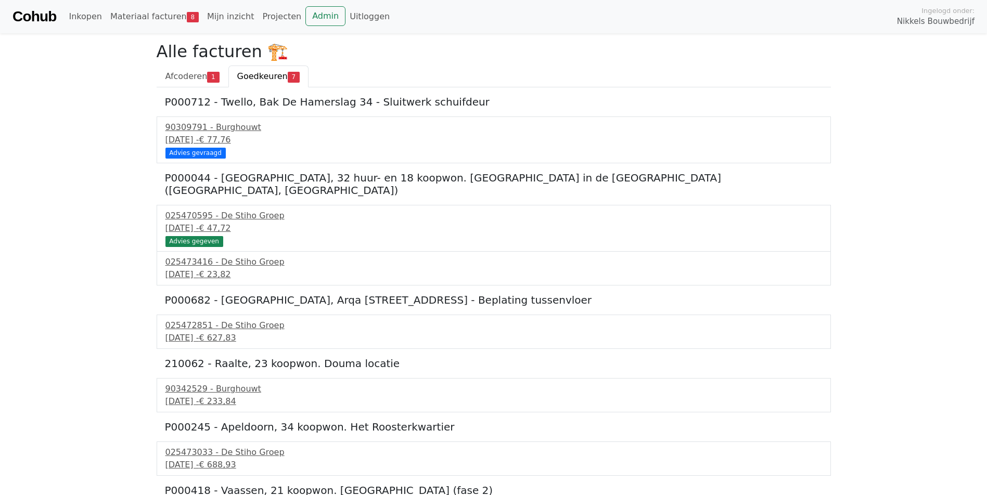 Image resolution: width=987 pixels, height=495 pixels. I want to click on div: 025473416 - De Stiho Groep, so click(494, 262).